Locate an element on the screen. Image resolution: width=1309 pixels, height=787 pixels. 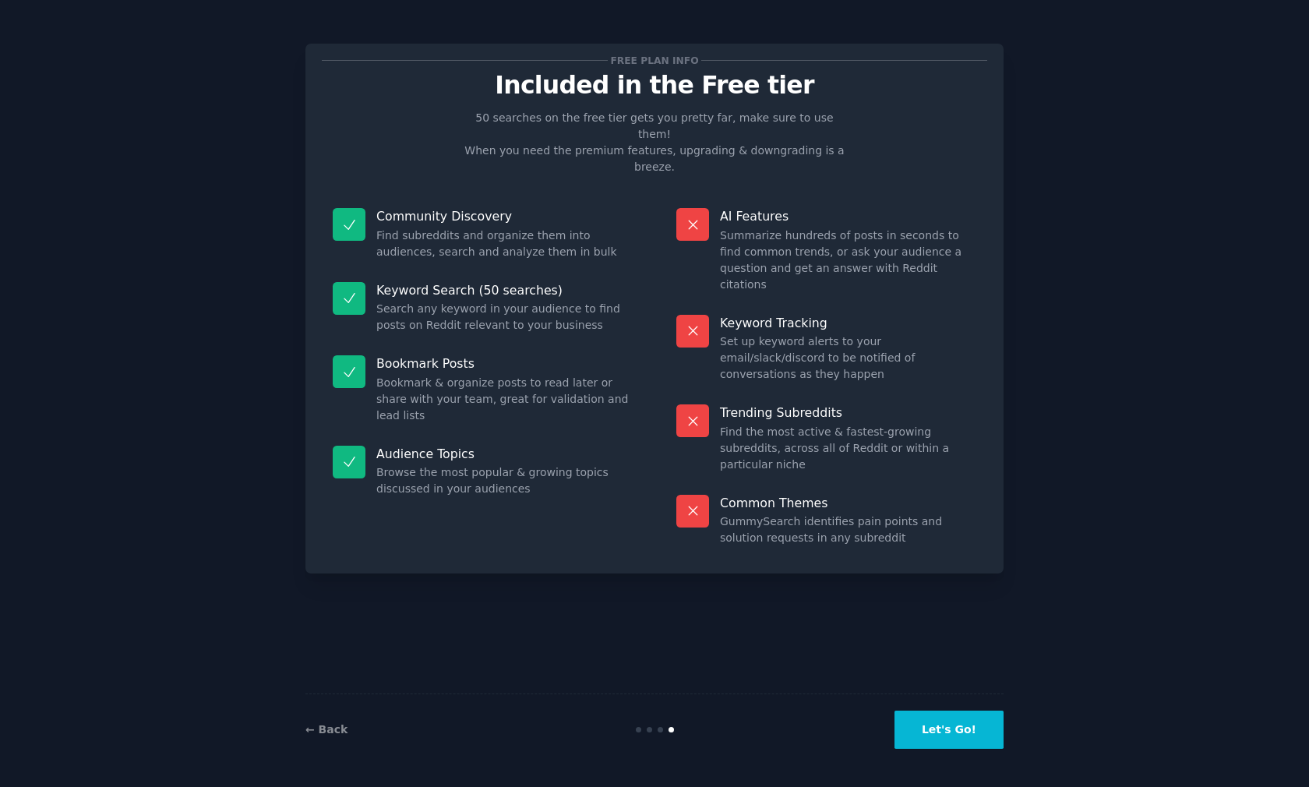
p: 50 searches on the free tier gets you pretty far, make sure to use them! When you need the premiu... is located at coordinates (654, 143).